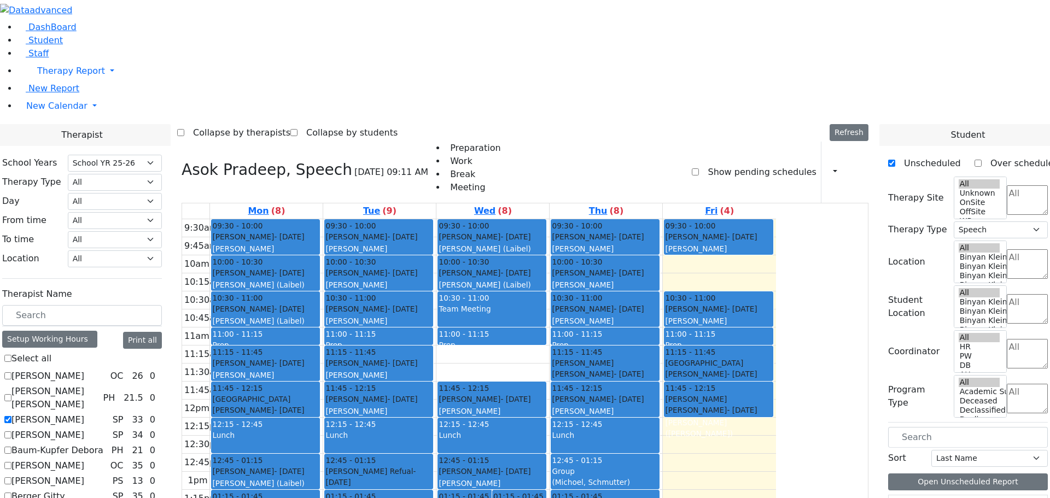 The height and width of the screenshot is (498, 1050). What do you see at coordinates (719, 211) in the screenshot?
I see `a: September 12, 2025` at bounding box center [719, 211].